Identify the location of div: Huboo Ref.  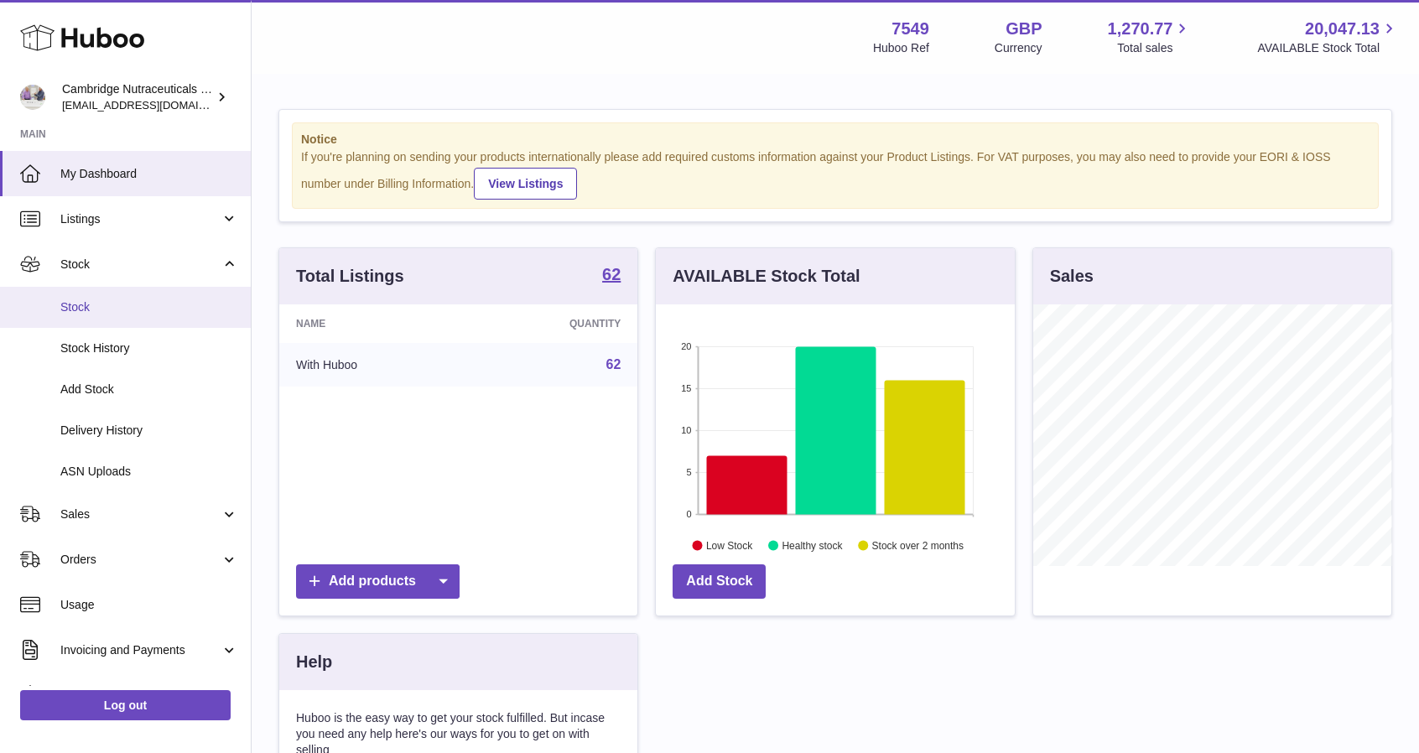
(901, 48).